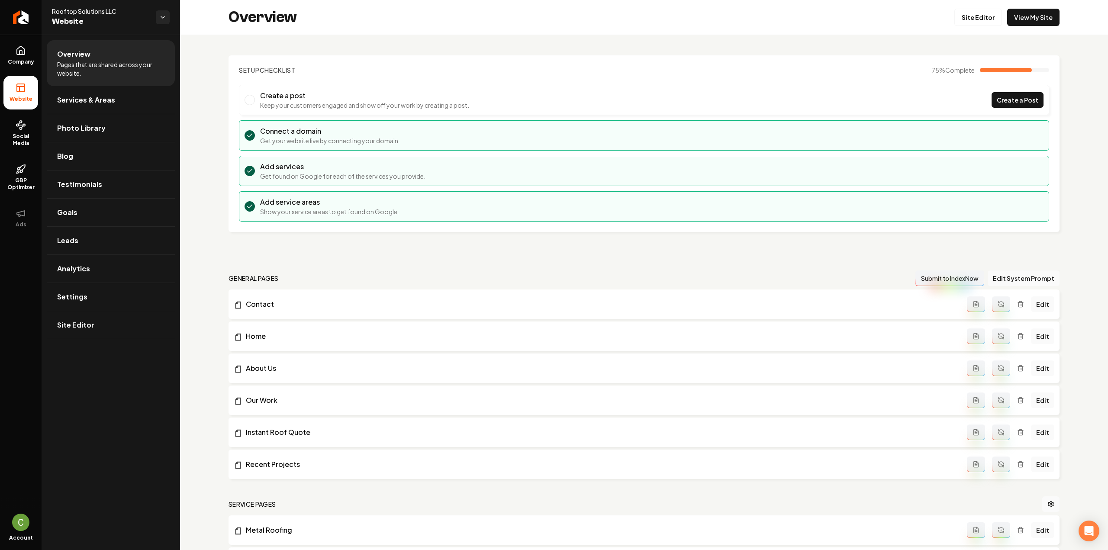 Image resolution: width=1108 pixels, height=550 pixels. Describe the element at coordinates (330, 141) in the screenshot. I see `p: Get your website live by connecting your domain.` at that location.